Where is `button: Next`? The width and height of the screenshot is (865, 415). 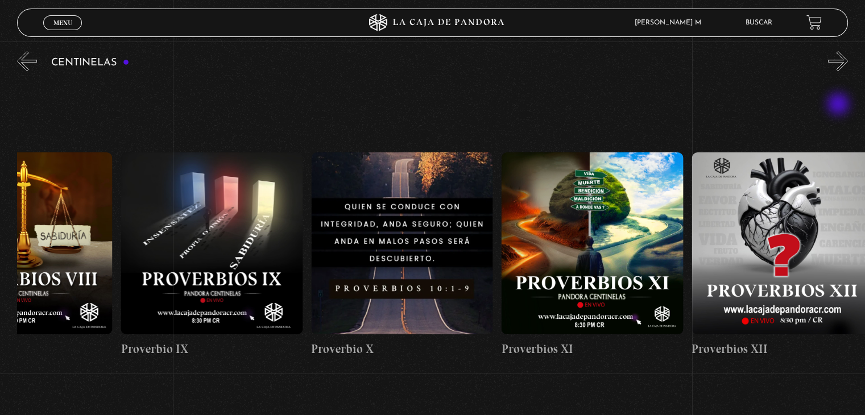
button: Next is located at coordinates (838, 61).